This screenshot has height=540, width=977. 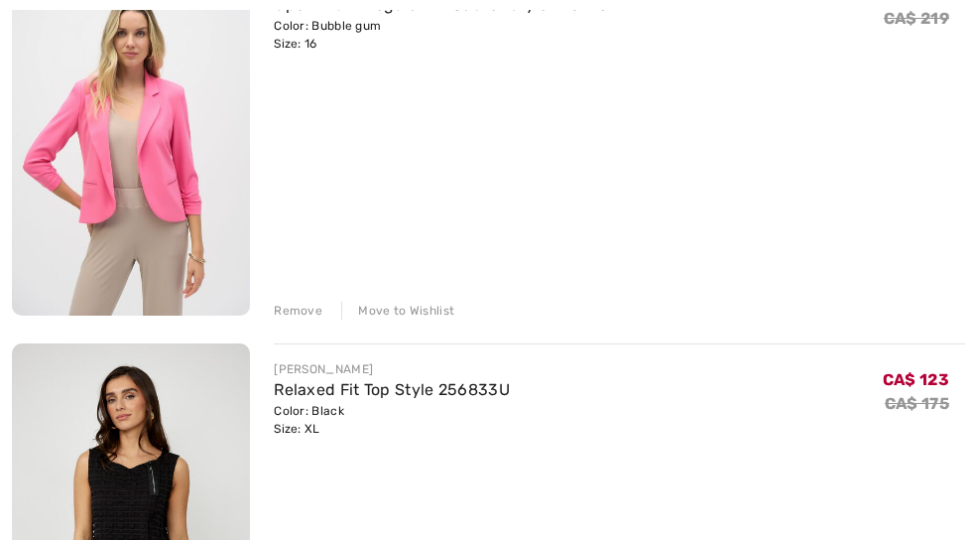 I want to click on div: Remove, so click(x=298, y=311).